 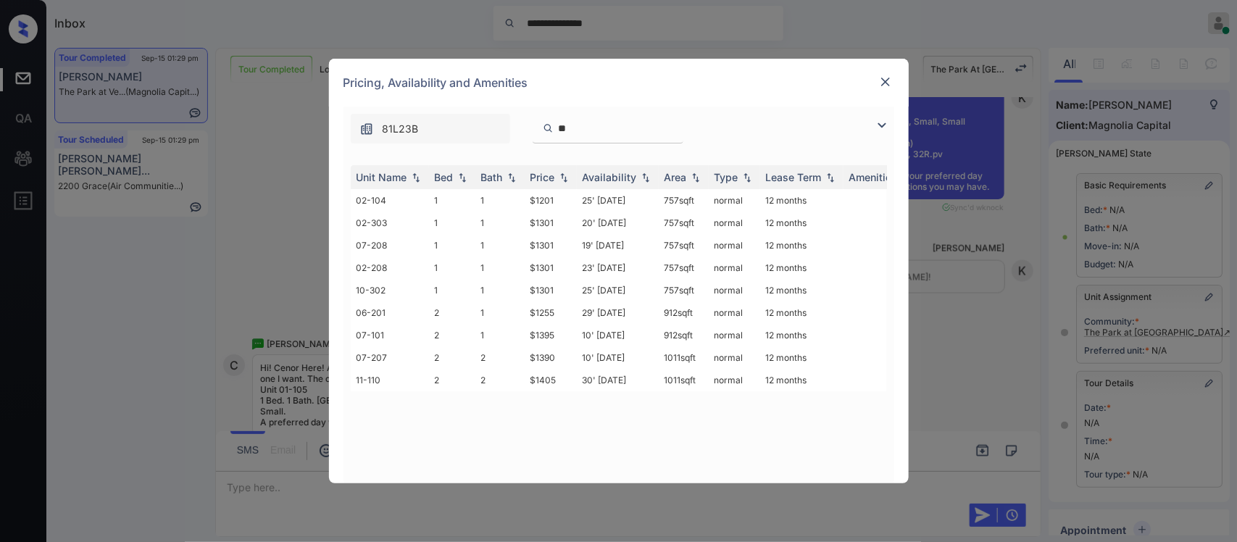 I want to click on td: 06-201, so click(x=390, y=312).